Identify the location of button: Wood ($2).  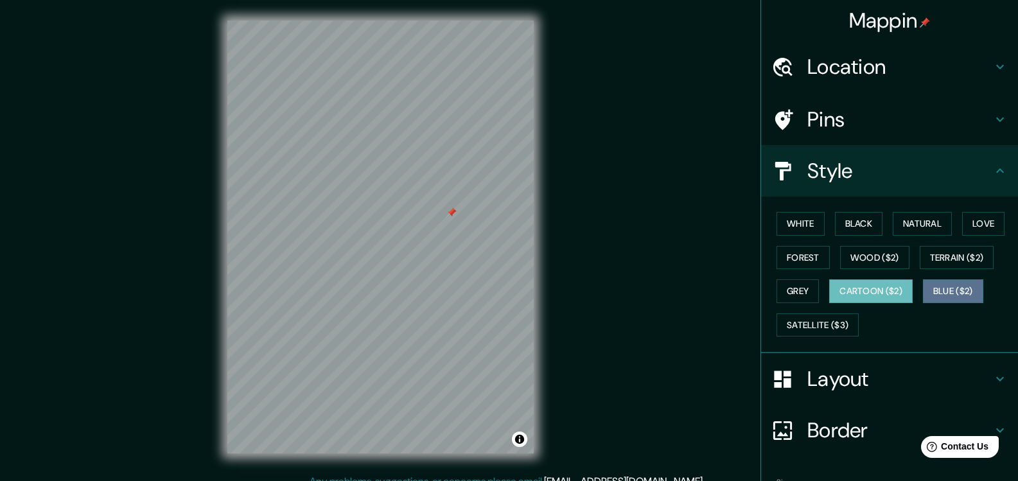
(875, 258).